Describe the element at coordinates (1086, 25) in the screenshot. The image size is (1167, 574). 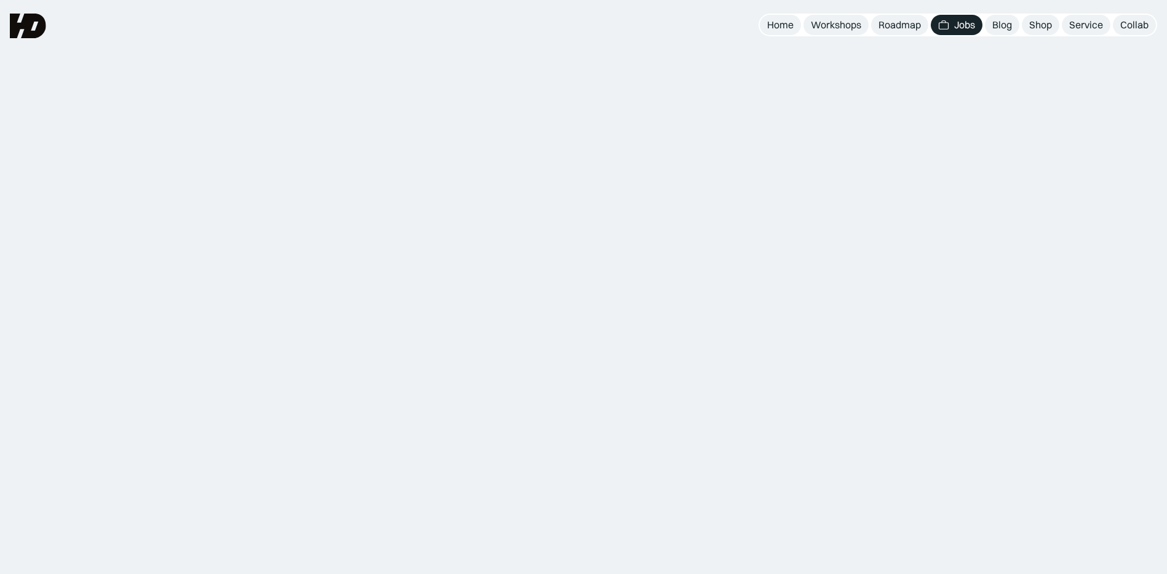
I see `div: Service` at that location.